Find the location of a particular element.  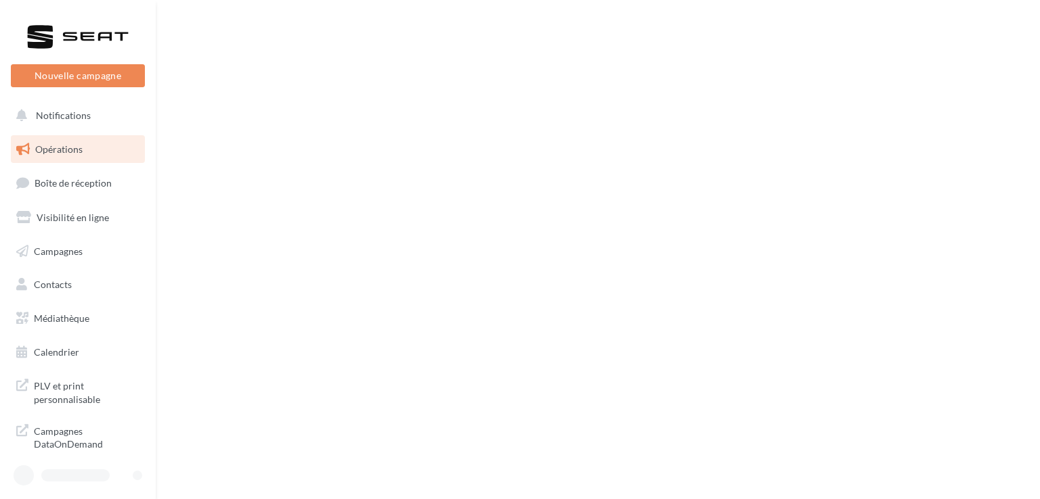

span: Opérations is located at coordinates (59, 149).